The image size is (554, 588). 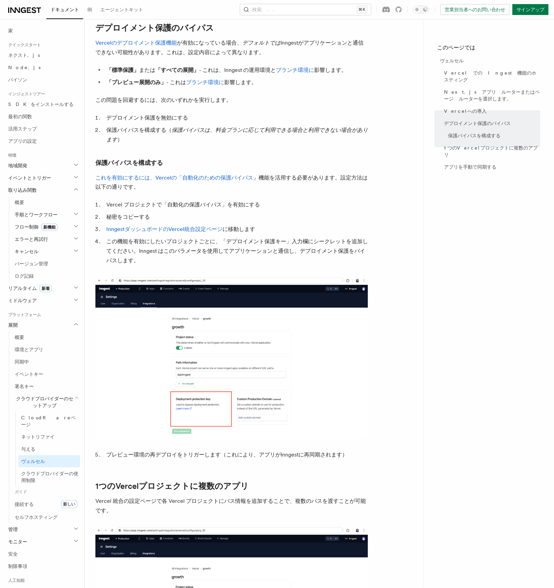 What do you see at coordinates (46, 264) in the screenshot?
I see `a: バージョン管理` at bounding box center [46, 264].